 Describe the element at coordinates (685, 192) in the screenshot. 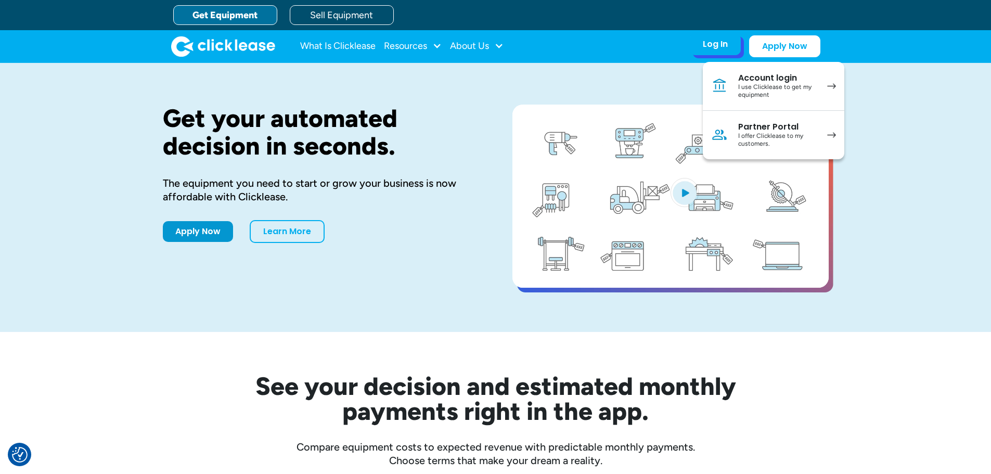

I see `img: Blue play button logo on a light blue circular background` at that location.